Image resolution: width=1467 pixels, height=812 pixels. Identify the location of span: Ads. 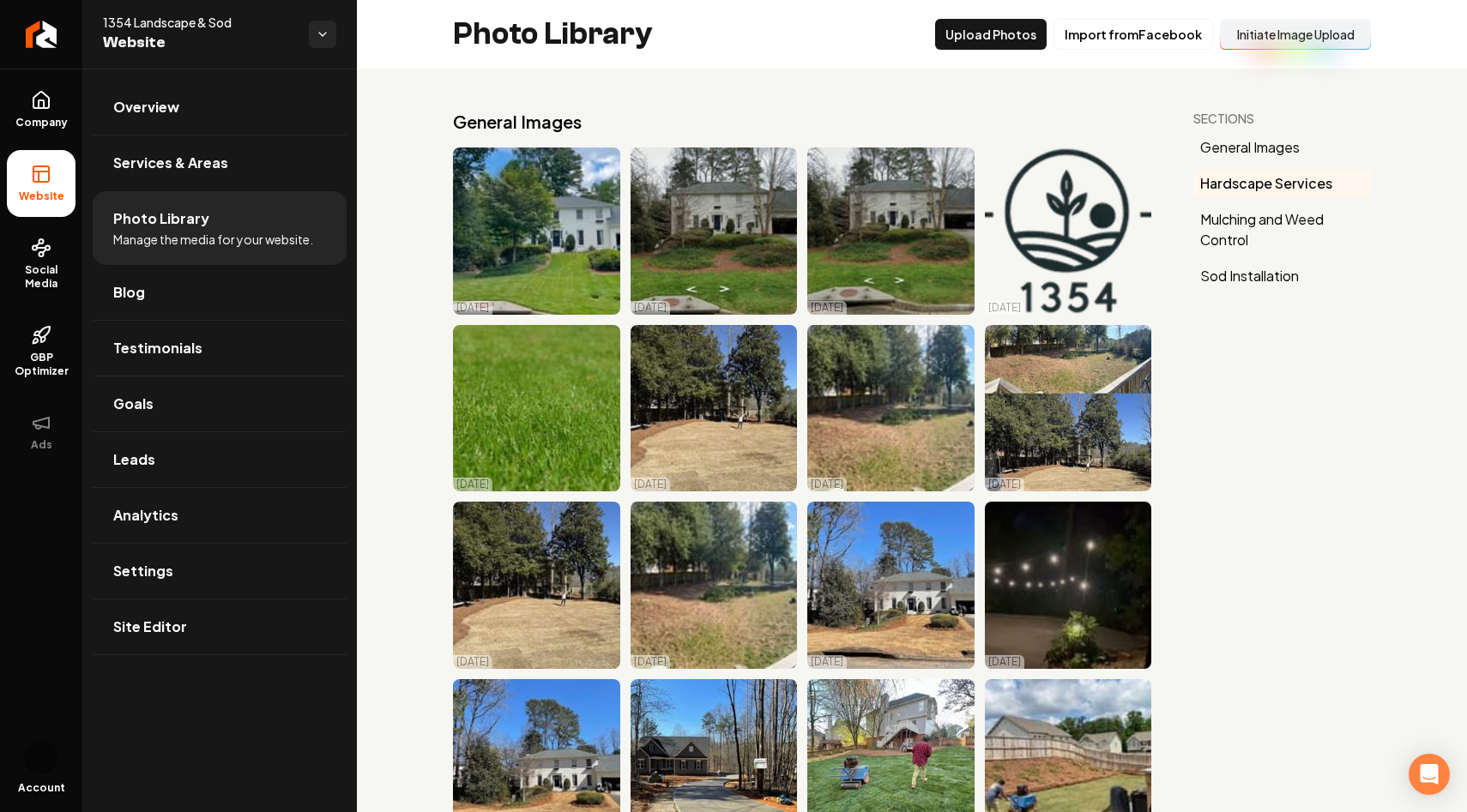
(41, 445).